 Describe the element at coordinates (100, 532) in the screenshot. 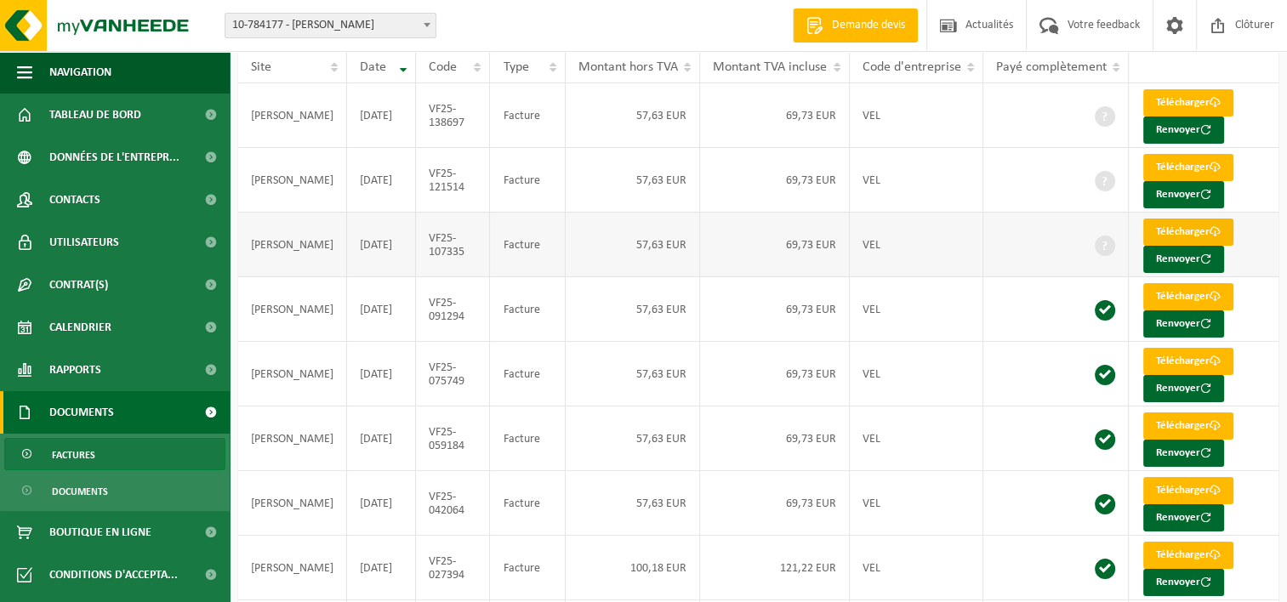

I see `span: Boutique en ligne` at that location.